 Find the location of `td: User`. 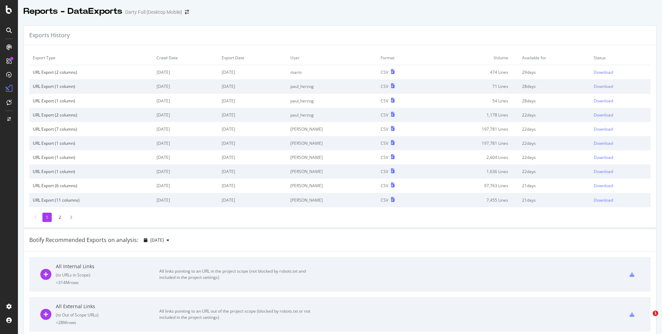

td: User is located at coordinates (332, 58).